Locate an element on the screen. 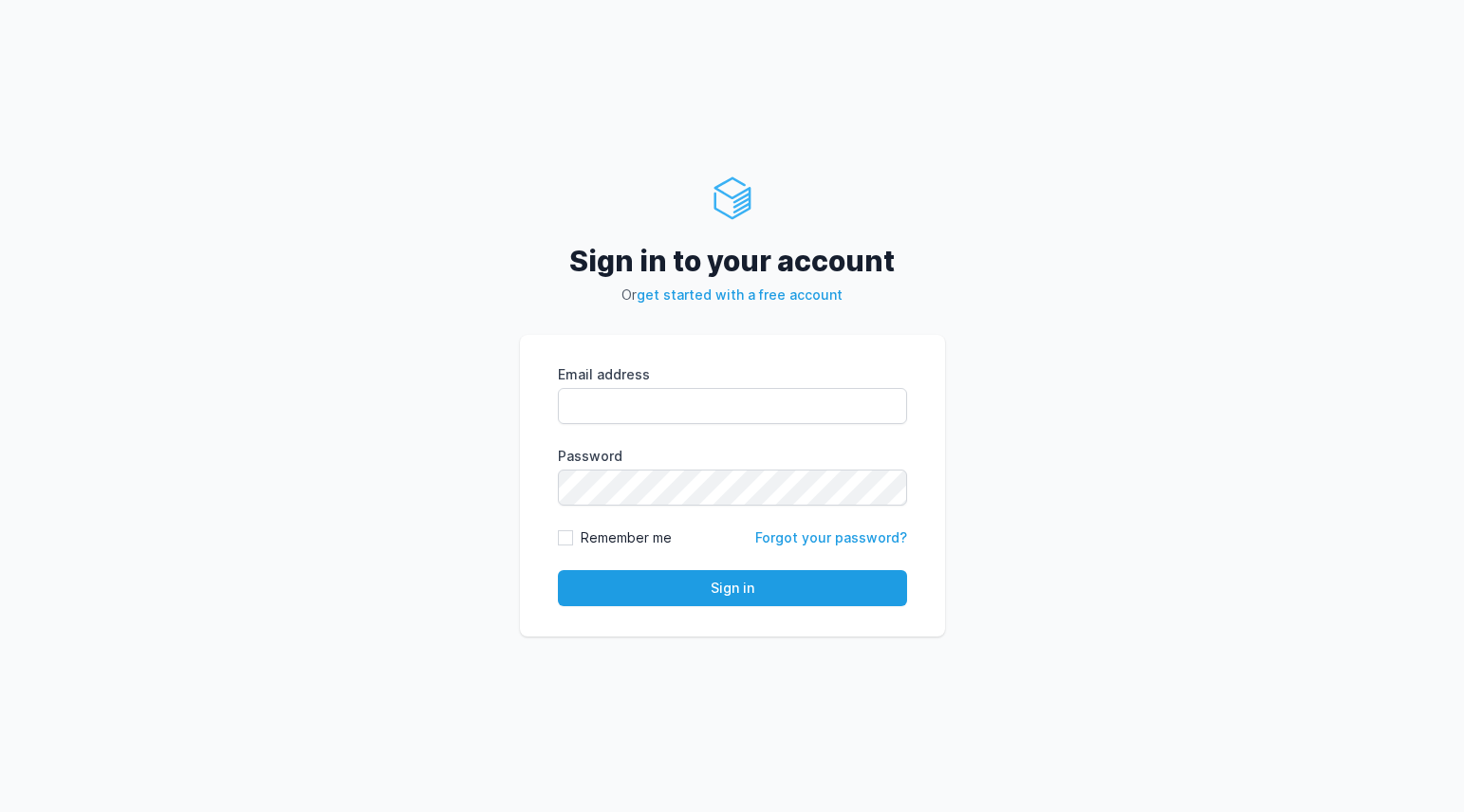 Image resolution: width=1464 pixels, height=812 pixels. label: Password is located at coordinates (733, 456).